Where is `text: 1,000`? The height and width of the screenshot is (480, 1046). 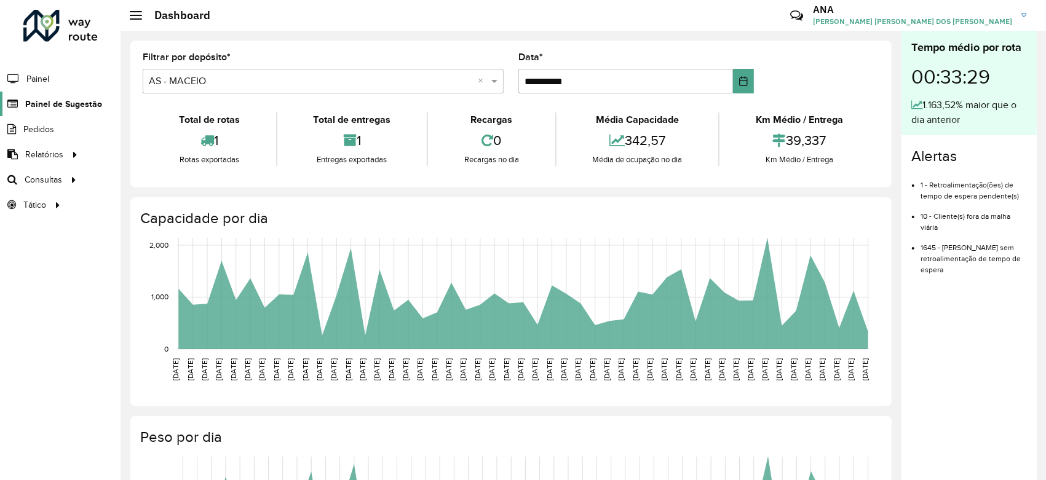 text: 1,000 is located at coordinates (160, 297).